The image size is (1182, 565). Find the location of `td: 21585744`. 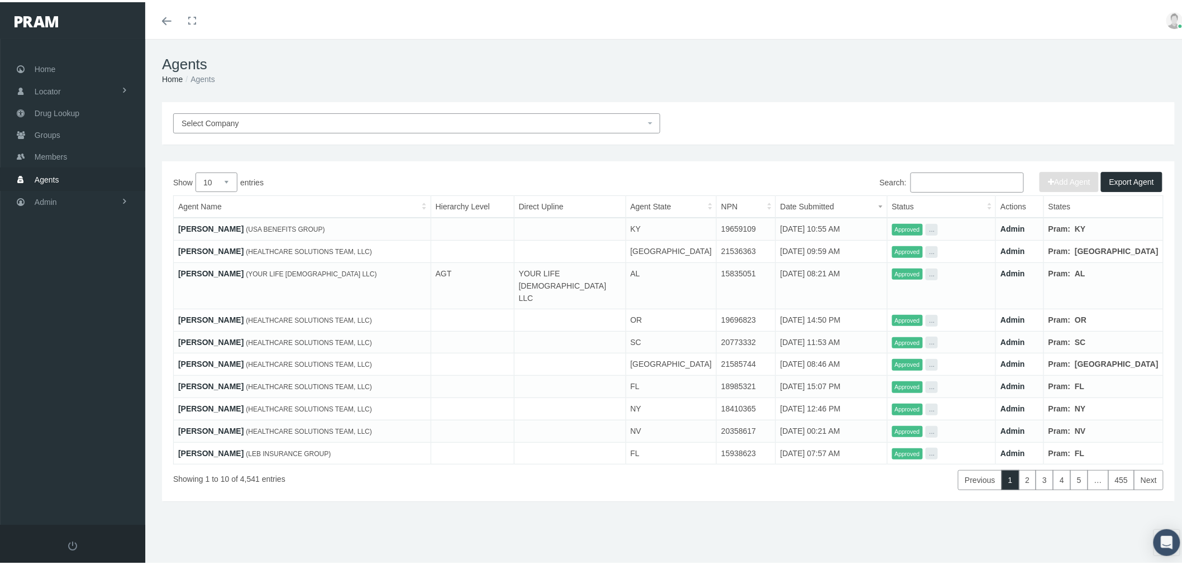

td: 21585744 is located at coordinates (746, 363).